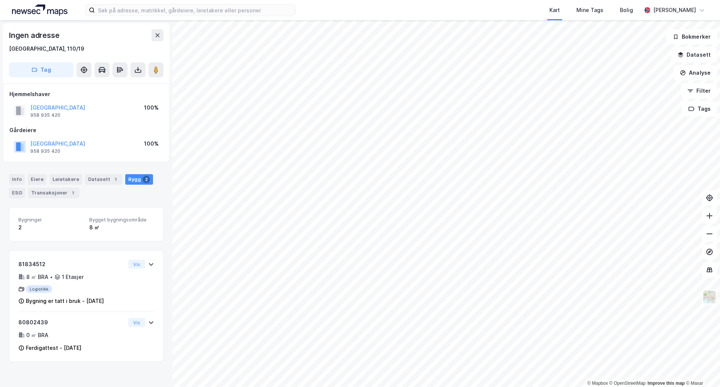 This screenshot has height=387, width=720. What do you see at coordinates (66, 179) in the screenshot?
I see `div: Leietakere` at bounding box center [66, 179].